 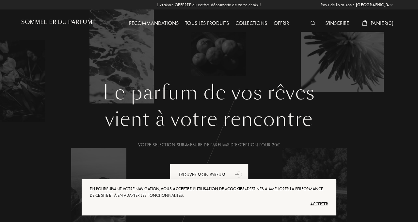 What do you see at coordinates (209, 92) in the screenshot?
I see `h1: Le parfum de vos rêves` at bounding box center [209, 92].